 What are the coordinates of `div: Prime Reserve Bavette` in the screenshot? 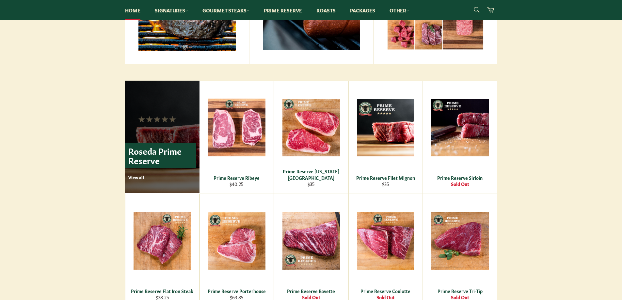 It's located at (311, 291).